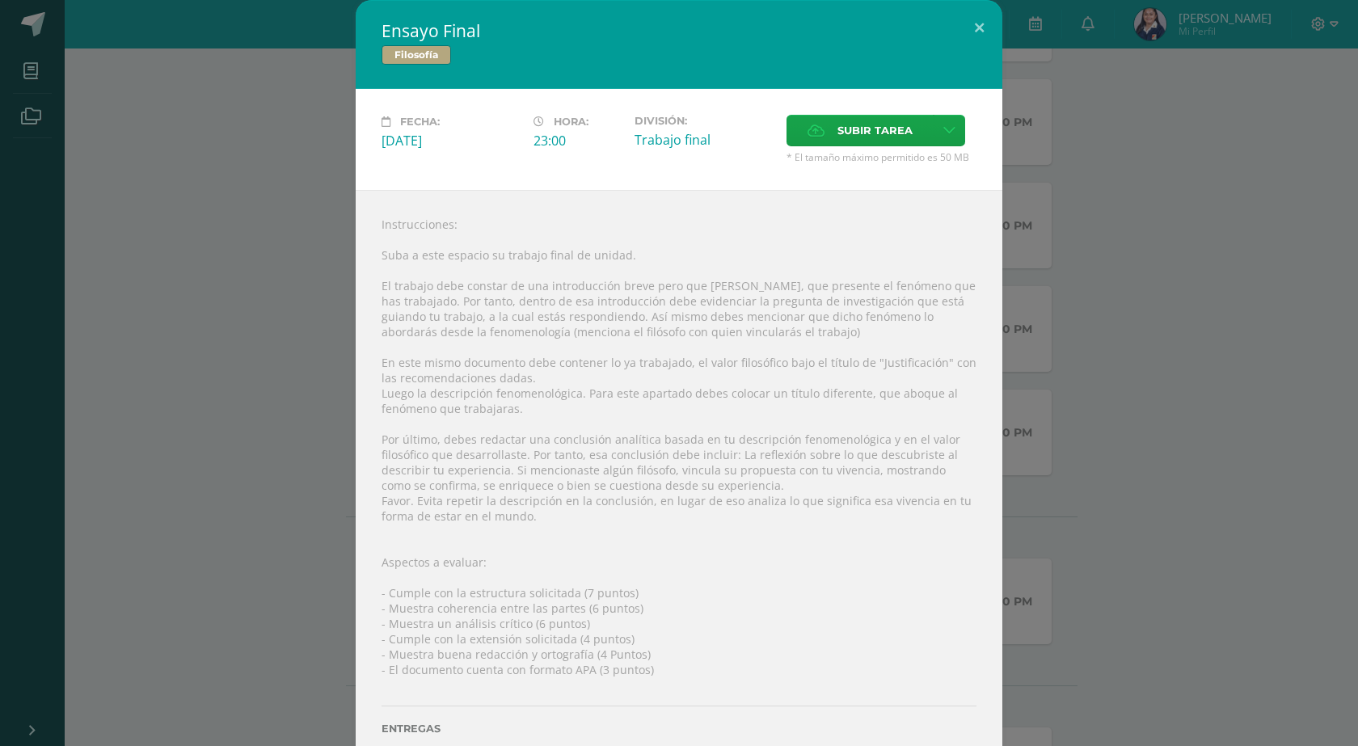 This screenshot has width=1358, height=746. What do you see at coordinates (571, 121) in the screenshot?
I see `span: Hora:` at bounding box center [571, 121].